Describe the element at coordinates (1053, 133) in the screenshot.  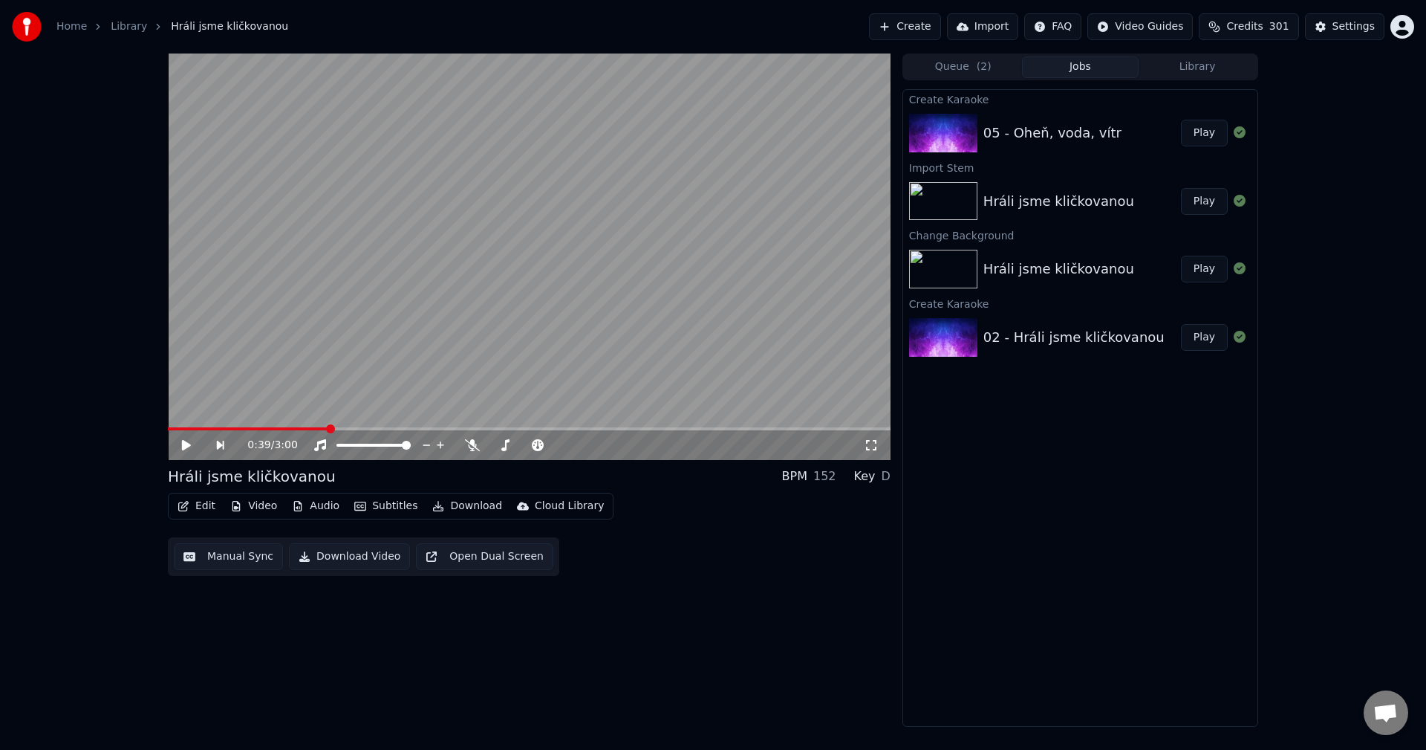
I see `div: 05 - Oheň, voda, vítr` at that location.